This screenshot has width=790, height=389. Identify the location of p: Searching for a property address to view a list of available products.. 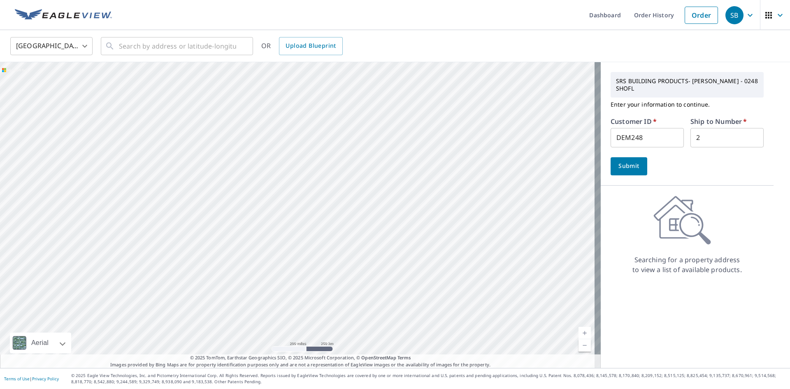
(687, 265).